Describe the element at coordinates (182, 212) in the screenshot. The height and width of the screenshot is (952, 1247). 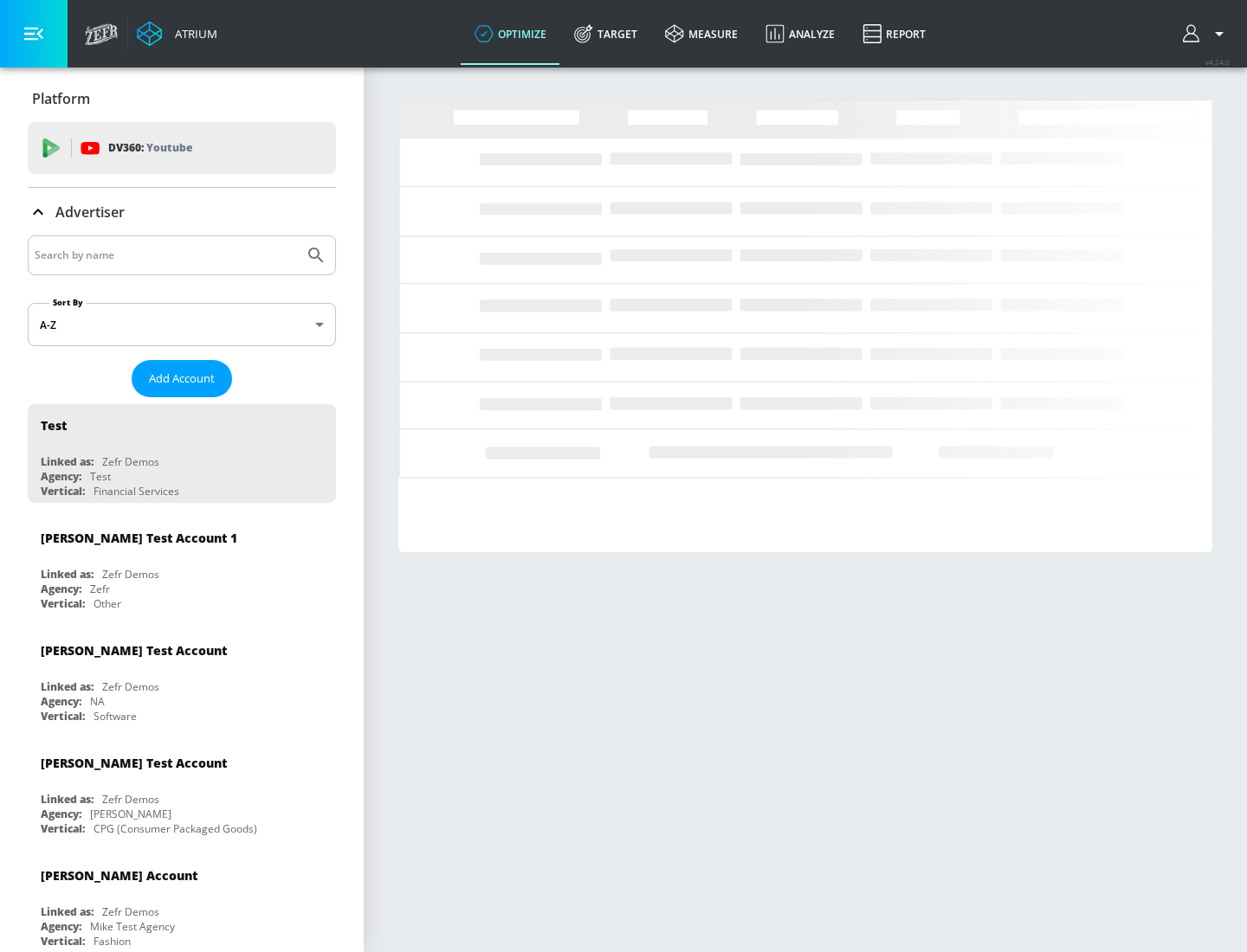
I see `div: Advertiser` at that location.